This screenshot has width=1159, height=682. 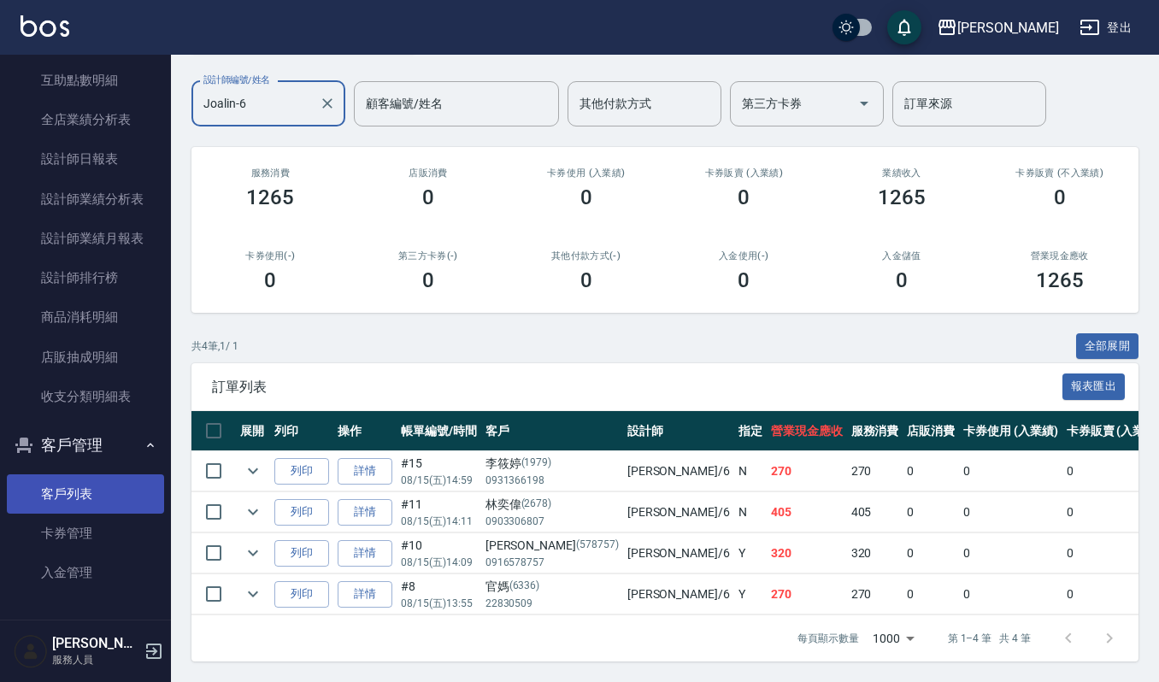 What do you see at coordinates (86, 445) in the screenshot?
I see `button: 客戶管理` at bounding box center [86, 445].